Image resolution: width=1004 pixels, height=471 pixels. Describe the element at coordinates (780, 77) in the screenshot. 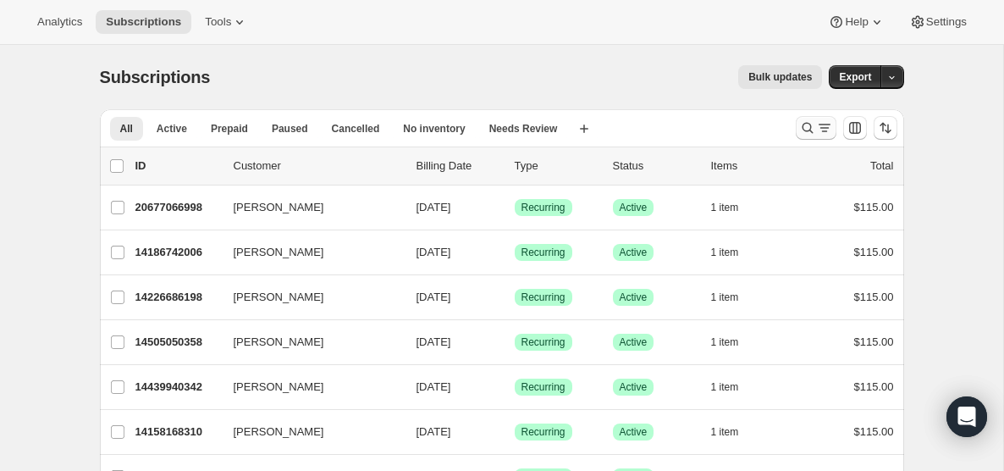

I see `span: Bulk updates` at that location.